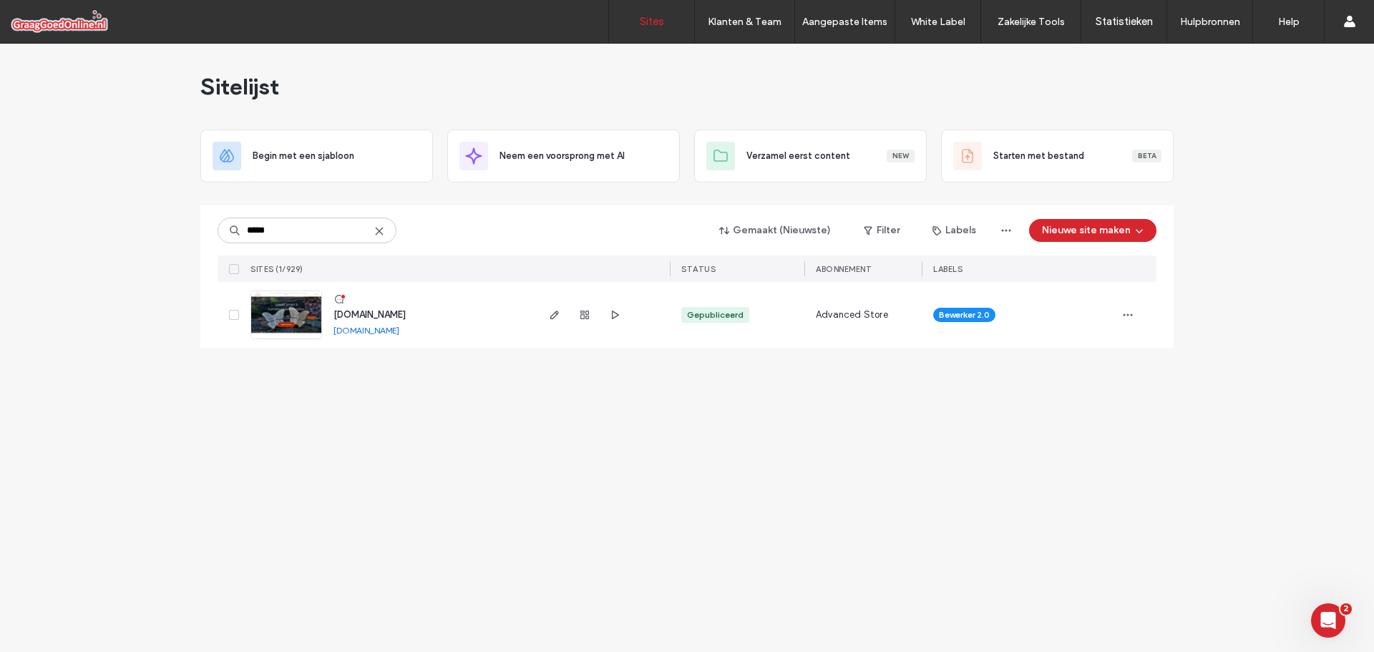  What do you see at coordinates (1146, 156) in the screenshot?
I see `div: Beta` at bounding box center [1146, 156].